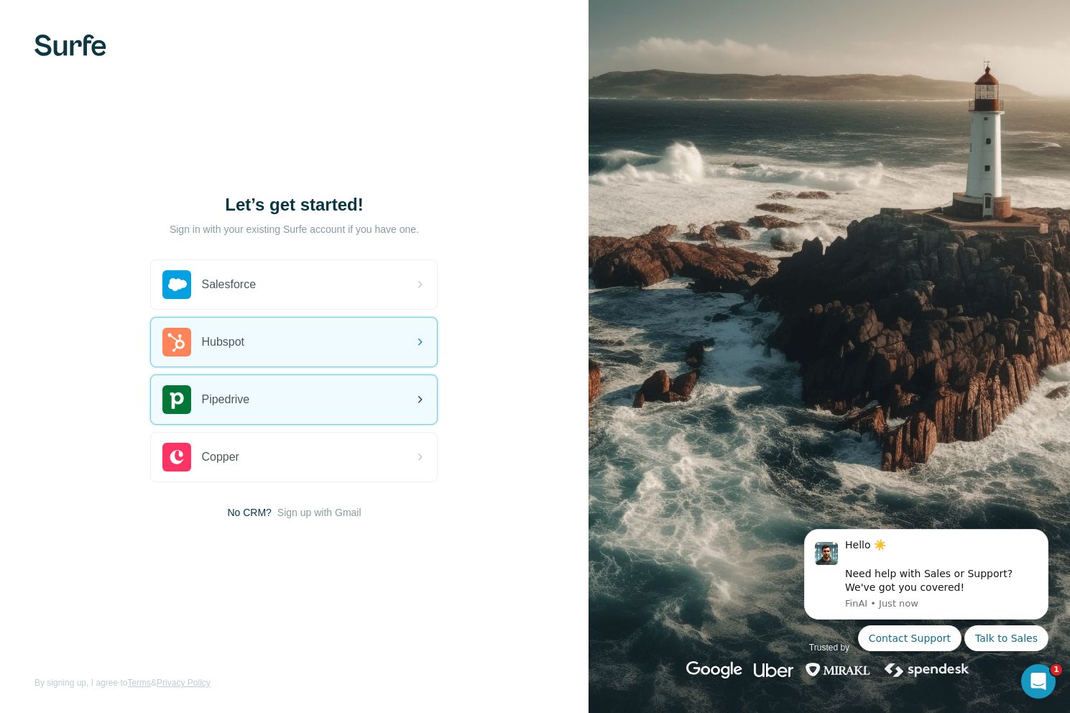 The height and width of the screenshot is (713, 1070). What do you see at coordinates (249, 512) in the screenshot?
I see `span: No CRM?` at bounding box center [249, 512].